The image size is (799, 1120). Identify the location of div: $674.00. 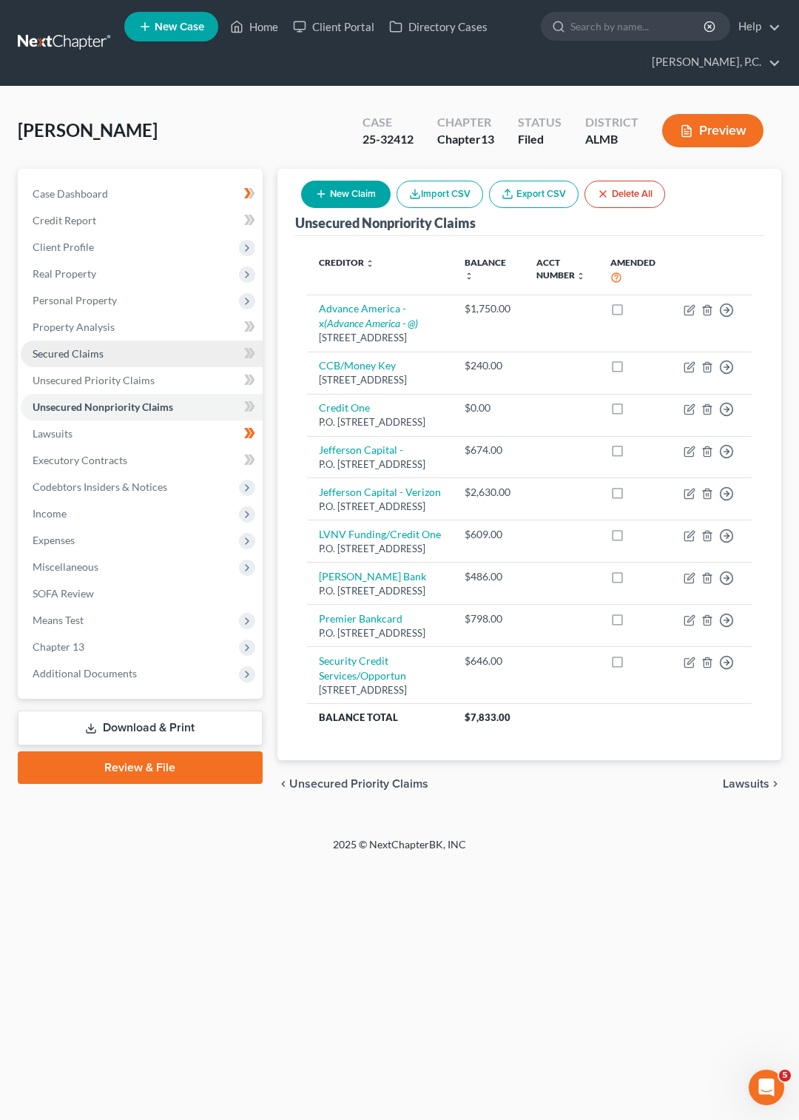
(488, 450).